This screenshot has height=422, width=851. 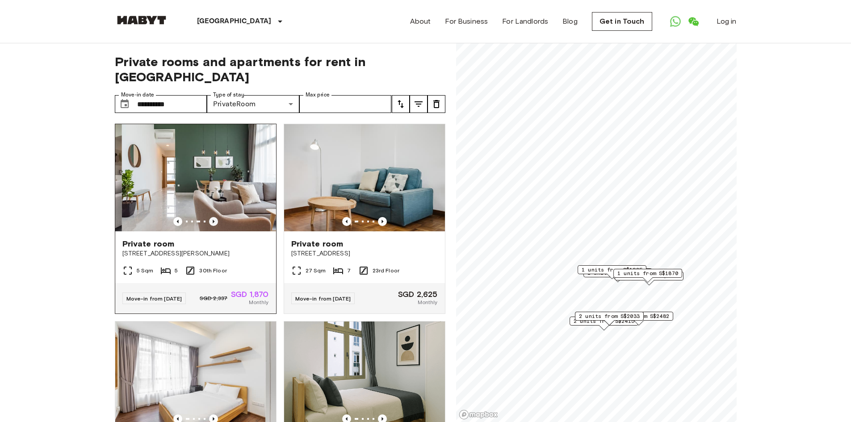 I want to click on span: 2 units from S$2415, so click(x=604, y=321).